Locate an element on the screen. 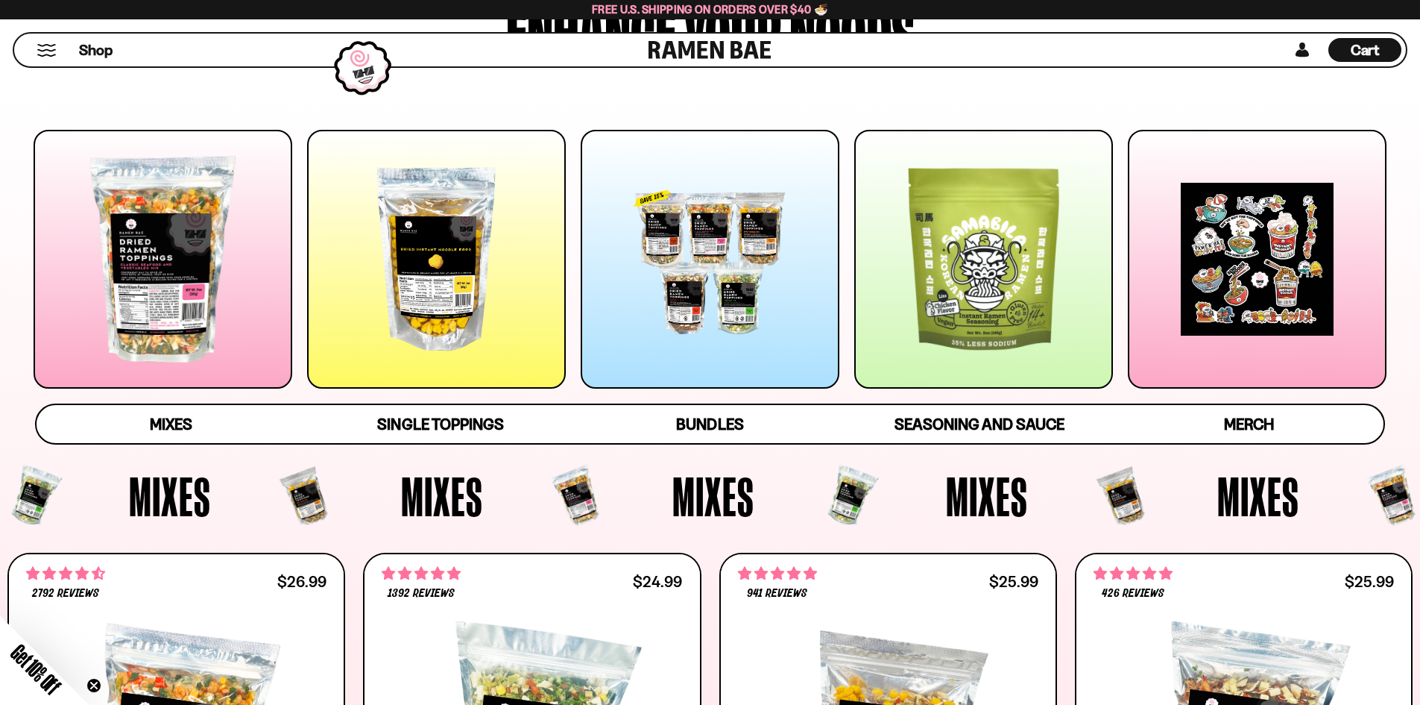 The width and height of the screenshot is (1420, 705). span: Single Toppings is located at coordinates (440, 423).